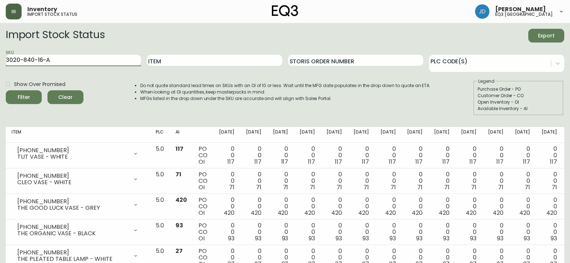 This screenshot has width=570, height=263. I want to click on th: PLC, so click(160, 135).